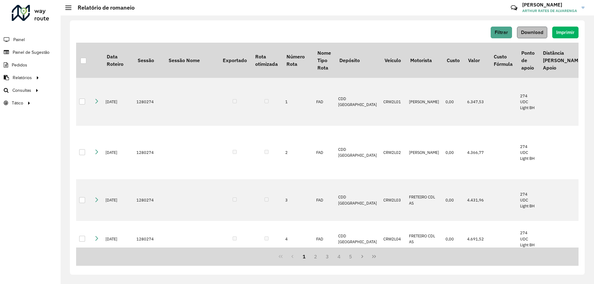 The image size is (594, 284). Describe the element at coordinates (393, 153) in the screenshot. I see `td: CRW2L02` at that location.